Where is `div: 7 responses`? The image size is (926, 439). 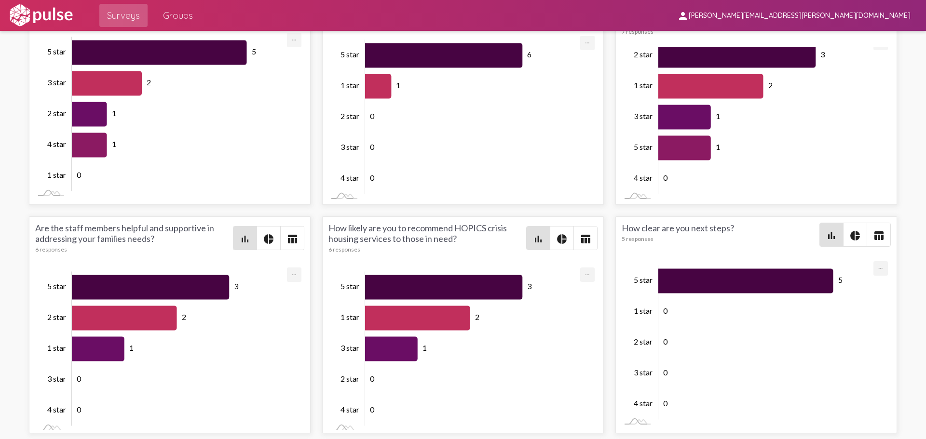 div: 7 responses is located at coordinates (721, 31).